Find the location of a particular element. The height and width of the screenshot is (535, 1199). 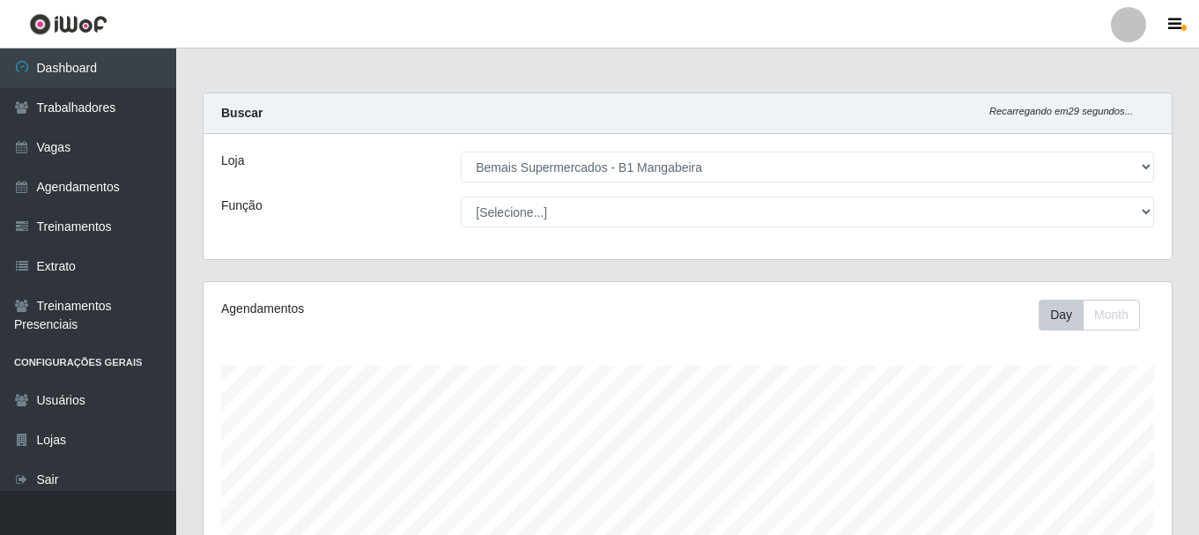

label: Loja is located at coordinates (233, 160).